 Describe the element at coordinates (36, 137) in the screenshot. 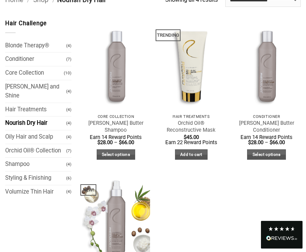

I see `a: Oily Hair and Scalp` at that location.